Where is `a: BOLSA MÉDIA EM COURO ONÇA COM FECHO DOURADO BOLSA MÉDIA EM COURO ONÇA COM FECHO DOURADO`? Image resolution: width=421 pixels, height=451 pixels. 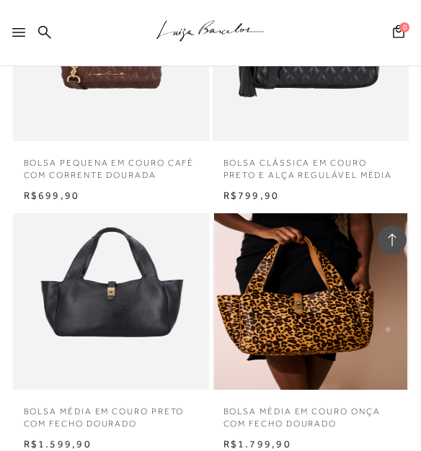 a: BOLSA MÉDIA EM COURO ONÇA COM FECHO DOURADO BOLSA MÉDIA EM COURO ONÇA COM FECHO DOURADO is located at coordinates (311, 301).